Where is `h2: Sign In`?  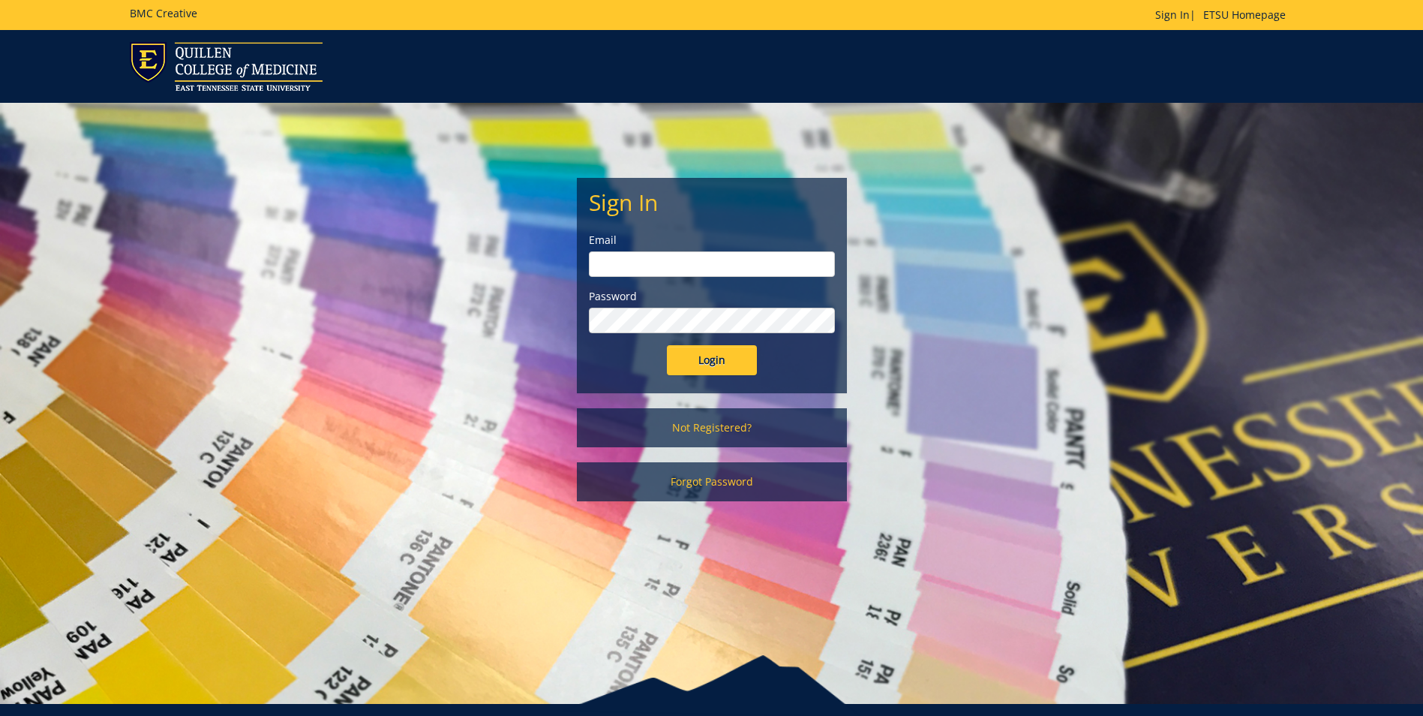
h2: Sign In is located at coordinates (712, 202).